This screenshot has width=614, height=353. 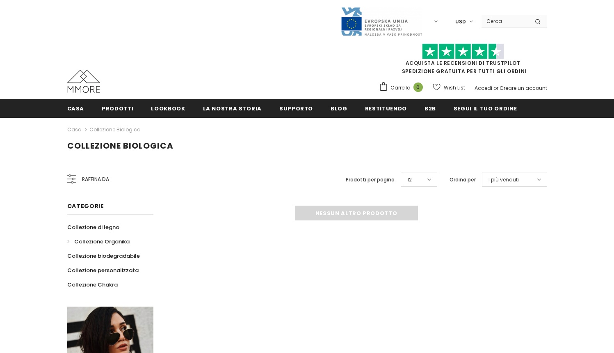 I want to click on a: Blog, so click(x=339, y=108).